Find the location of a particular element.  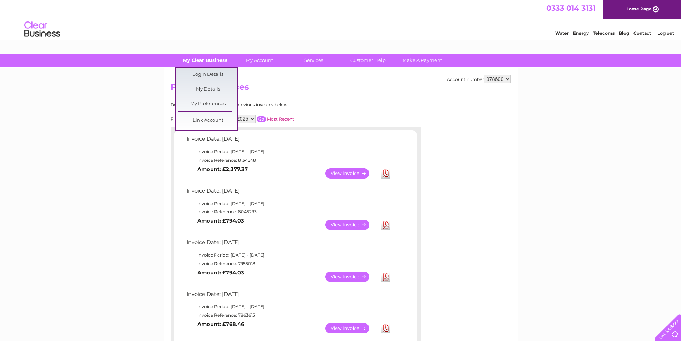

a: Most Recent is located at coordinates (281, 119).